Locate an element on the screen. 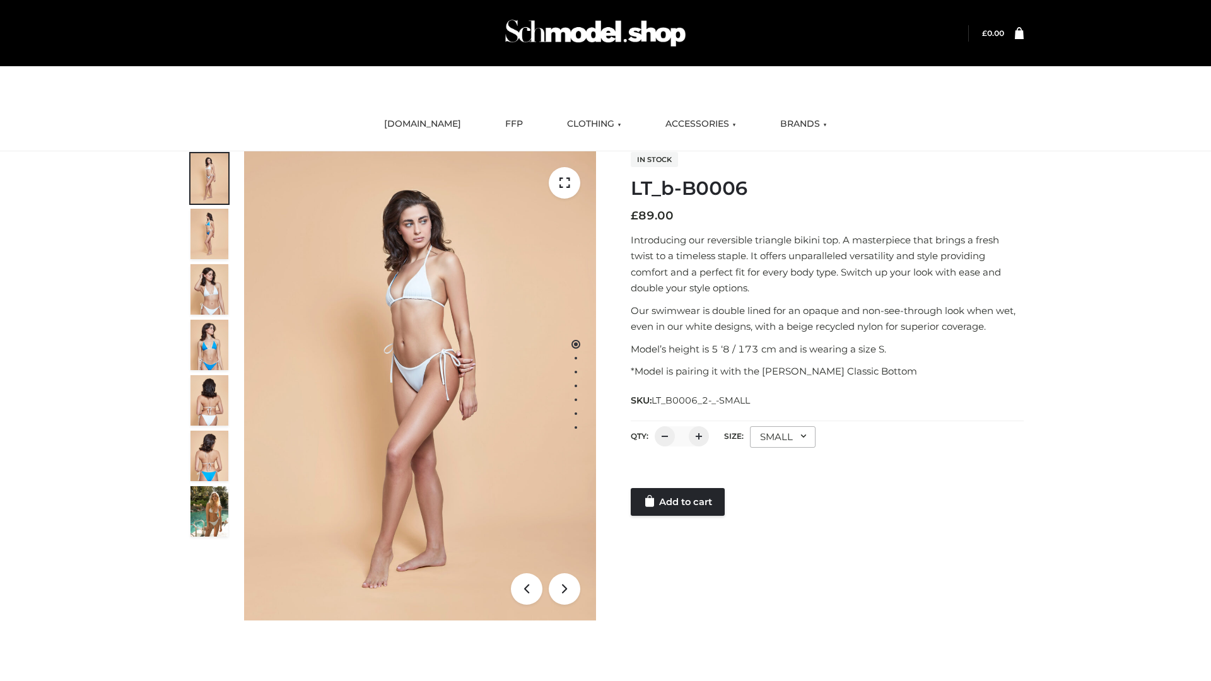  p: Introducing our reversible triangle bikini top. A masterpiece that brings a fresh twist to a time... is located at coordinates (827, 264).